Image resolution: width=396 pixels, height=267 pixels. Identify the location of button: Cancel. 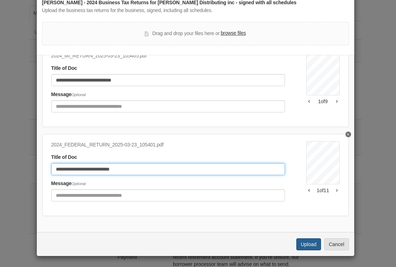
(337, 244).